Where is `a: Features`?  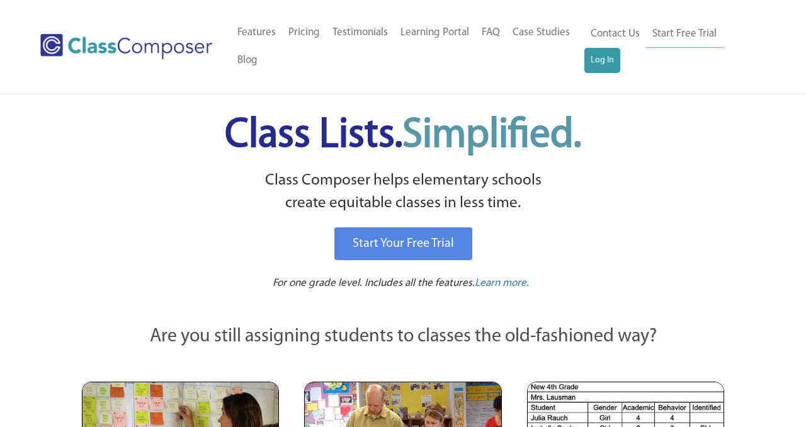
a: Features is located at coordinates (256, 33).